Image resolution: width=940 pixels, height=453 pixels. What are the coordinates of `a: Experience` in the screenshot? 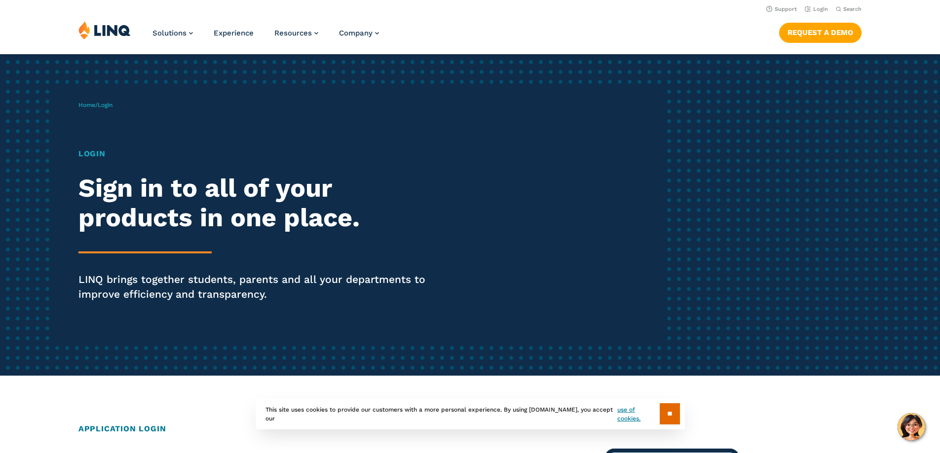 It's located at (233, 33).